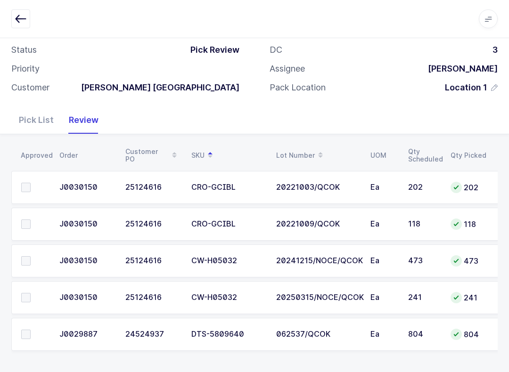  Describe the element at coordinates (471, 88) in the screenshot. I see `button: Location 1` at that location.